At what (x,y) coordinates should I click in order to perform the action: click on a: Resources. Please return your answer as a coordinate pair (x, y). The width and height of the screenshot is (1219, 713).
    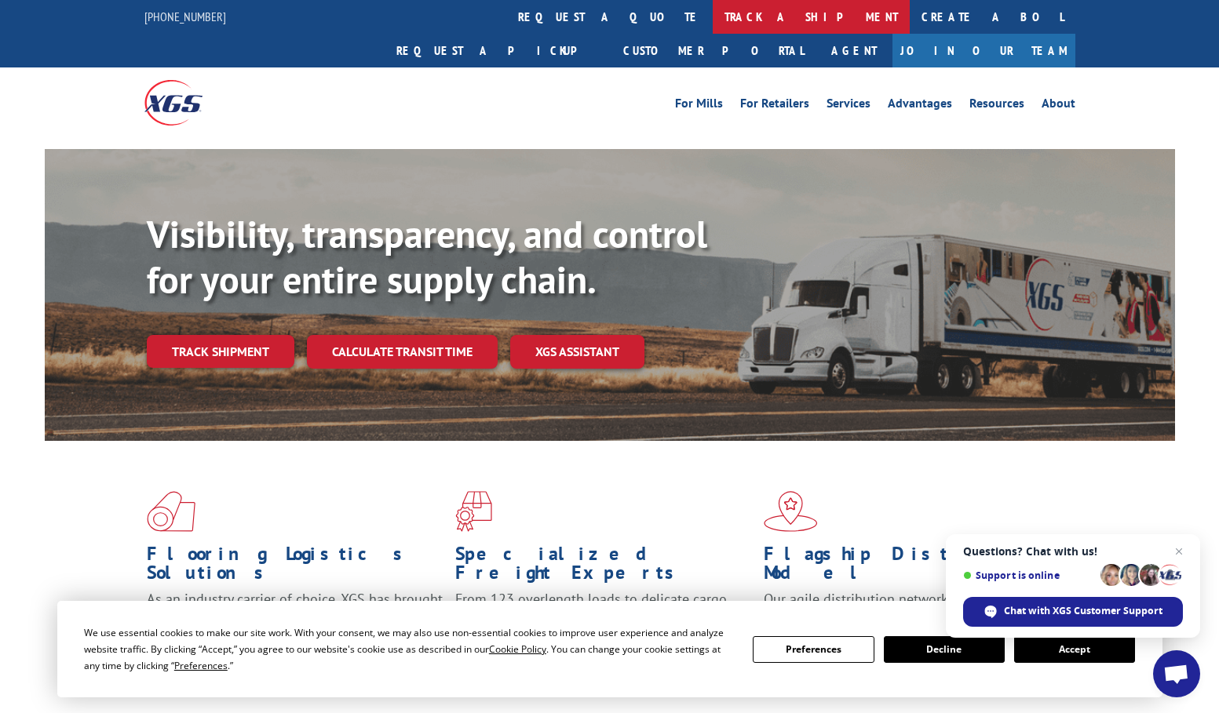
    Looking at the image, I should click on (997, 106).